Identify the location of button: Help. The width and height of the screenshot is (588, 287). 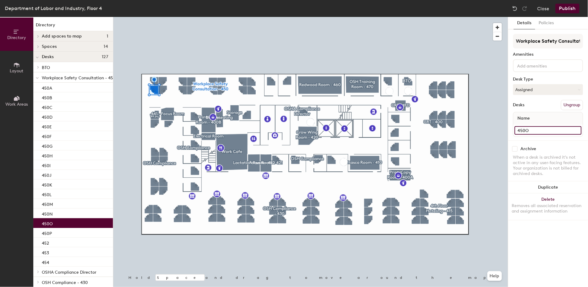
(495, 276).